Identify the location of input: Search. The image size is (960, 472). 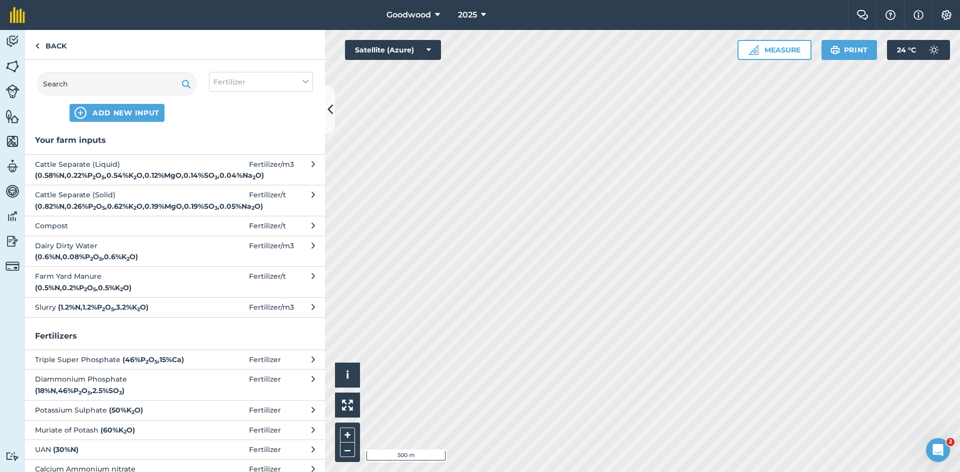
(117, 84).